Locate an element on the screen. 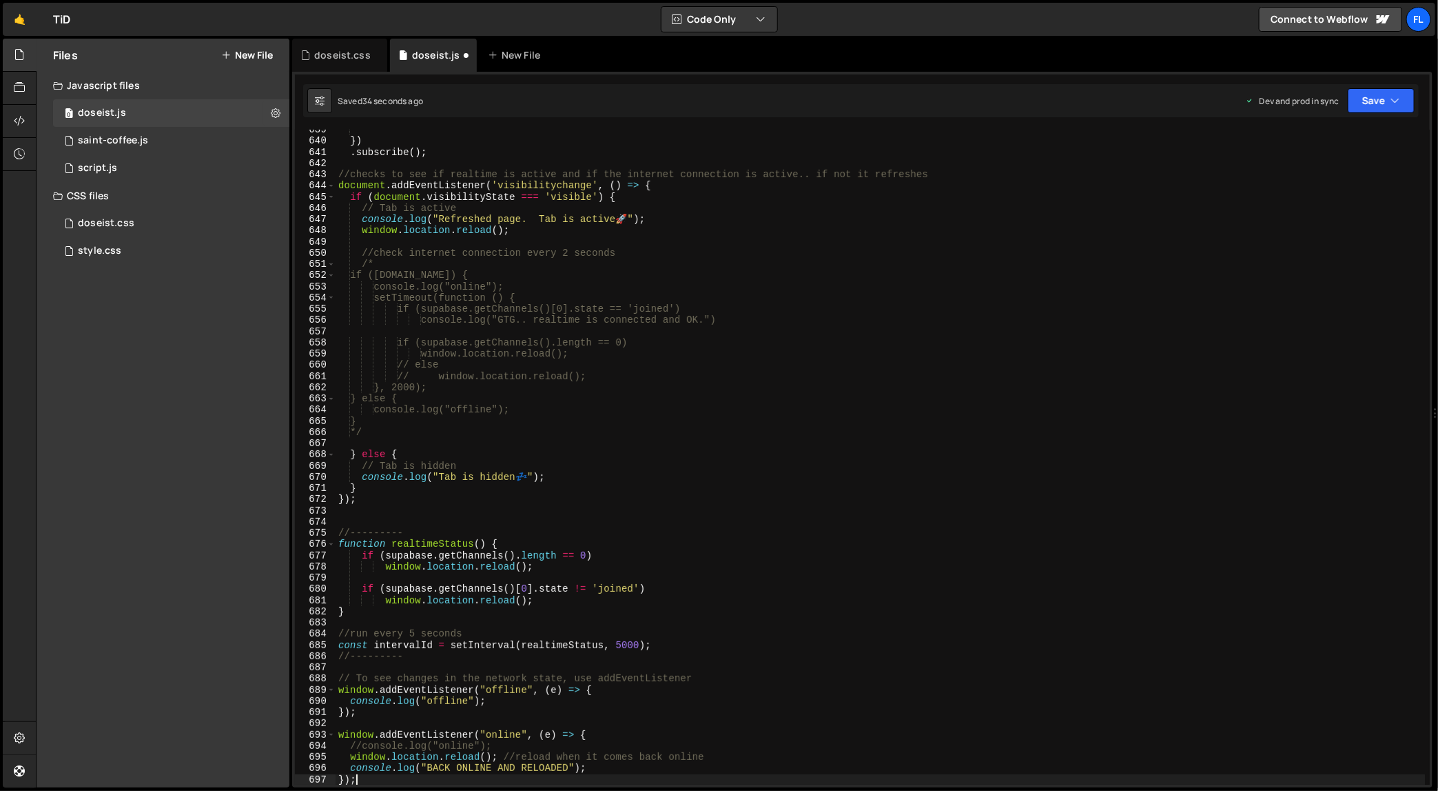  div: 668 is located at coordinates (315, 454).